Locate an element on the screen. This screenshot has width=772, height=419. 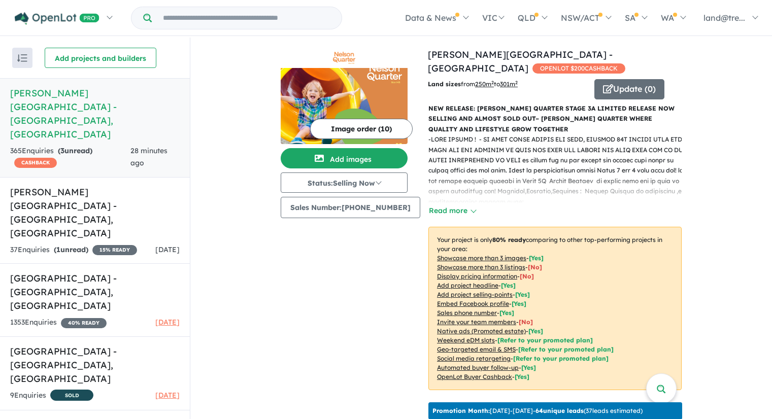
u: Invite your team members is located at coordinates (477, 322).